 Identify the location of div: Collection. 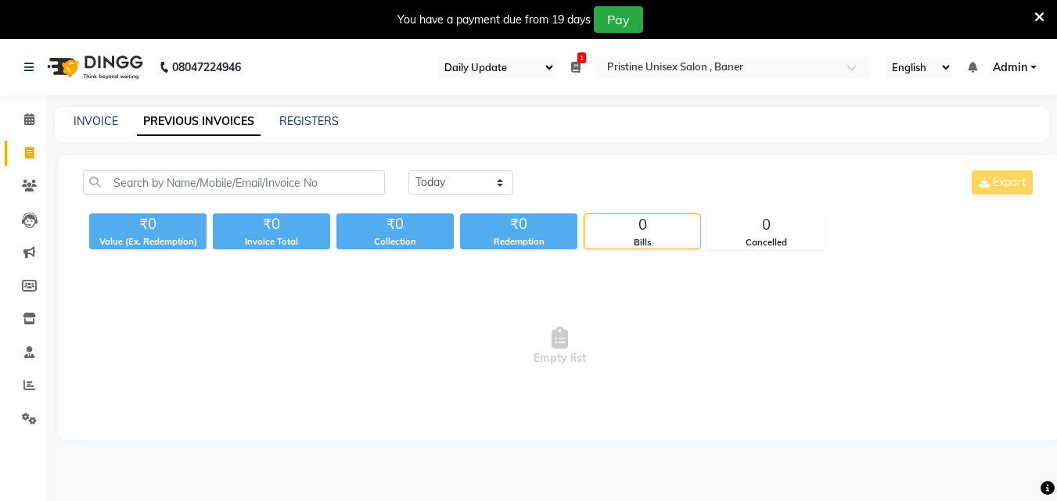
(395, 242).